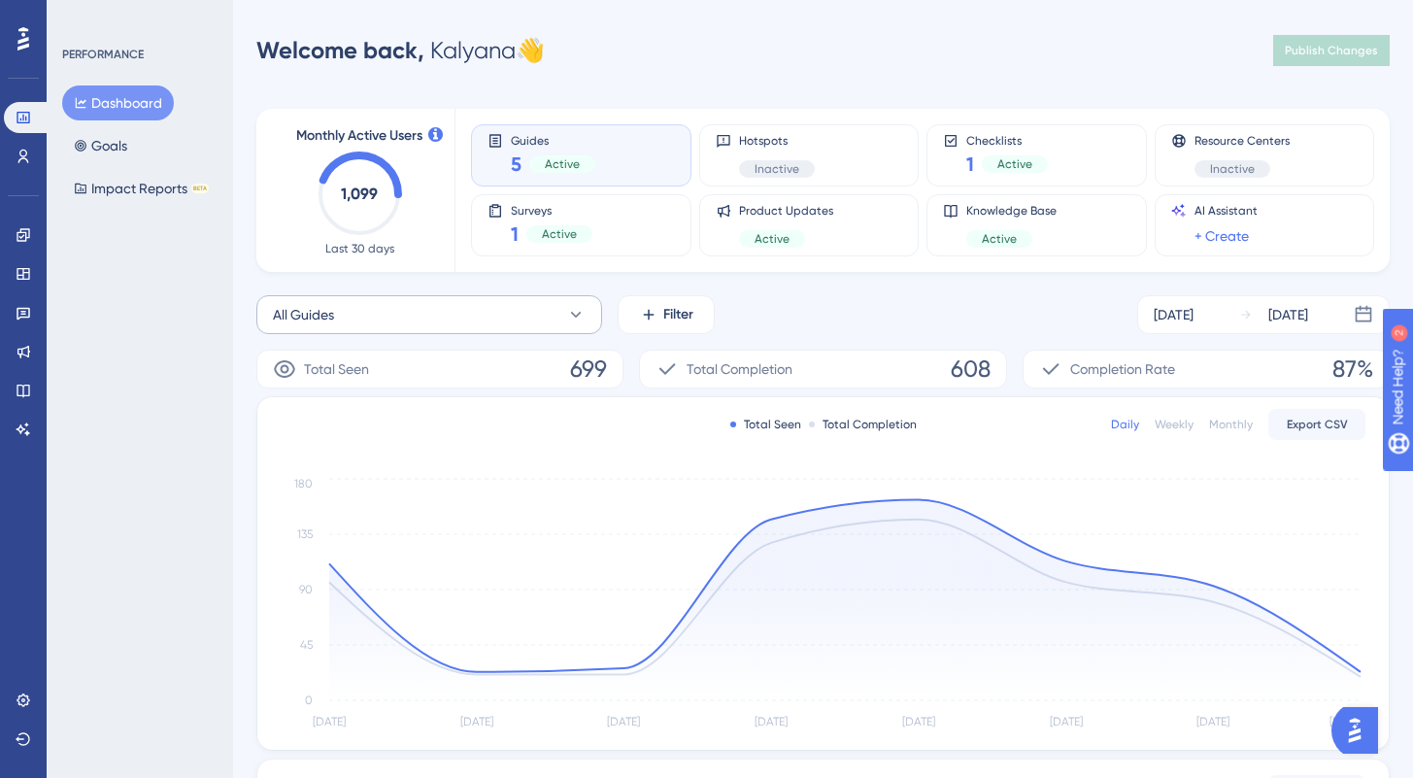 This screenshot has width=1413, height=778. What do you see at coordinates (1007, 140) in the screenshot?
I see `span: Checklists` at bounding box center [1007, 140].